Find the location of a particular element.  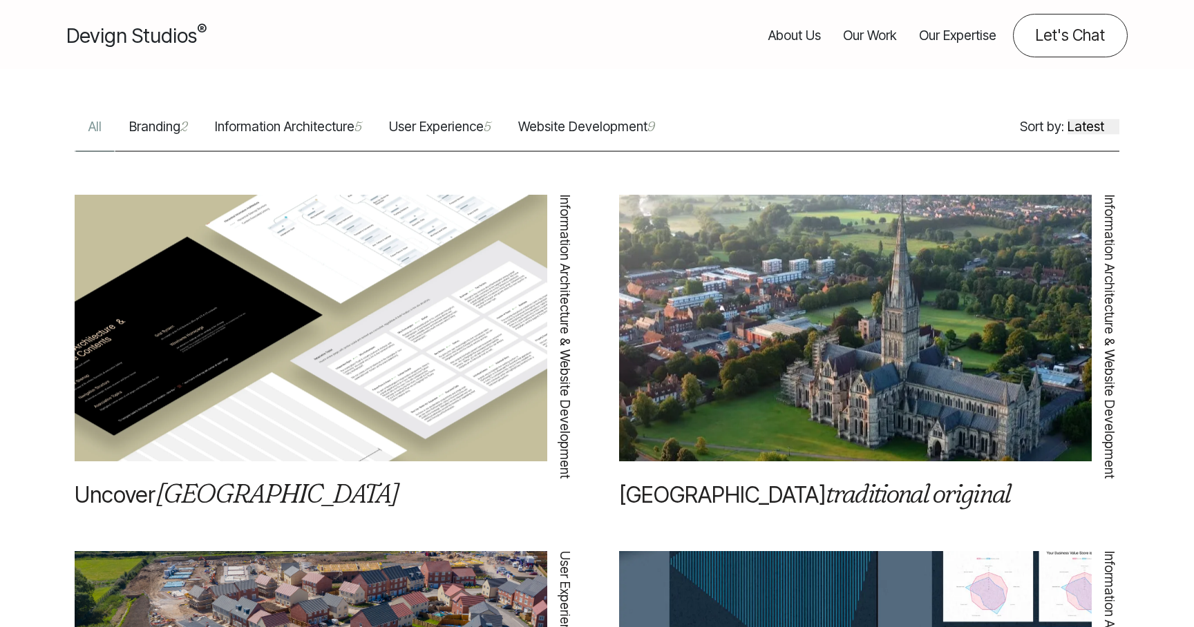

a: Devign Studios® Homepage is located at coordinates (136, 35).